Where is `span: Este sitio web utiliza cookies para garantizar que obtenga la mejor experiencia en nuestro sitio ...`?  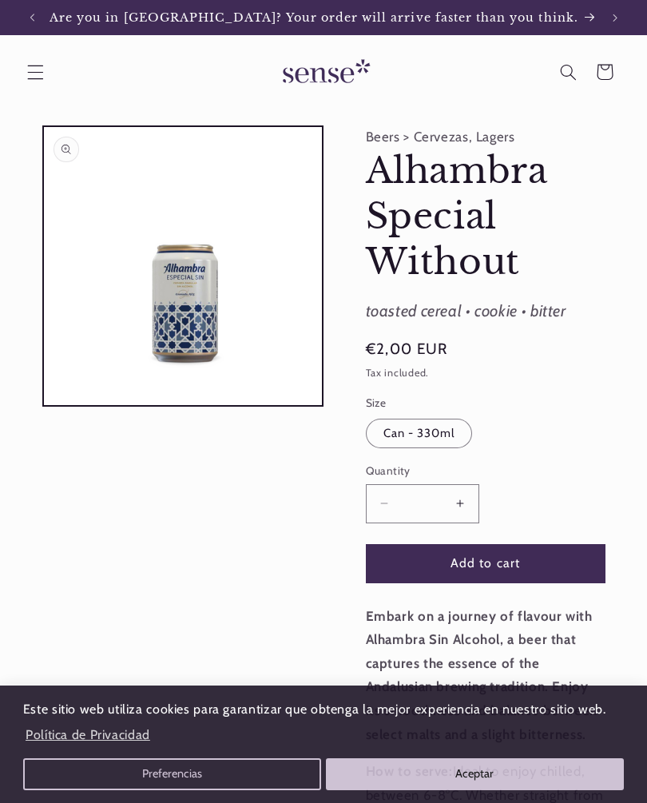 span: Este sitio web utiliza cookies para garantizar que obtenga la mejor experiencia en nuestro sitio ... is located at coordinates (315, 709).